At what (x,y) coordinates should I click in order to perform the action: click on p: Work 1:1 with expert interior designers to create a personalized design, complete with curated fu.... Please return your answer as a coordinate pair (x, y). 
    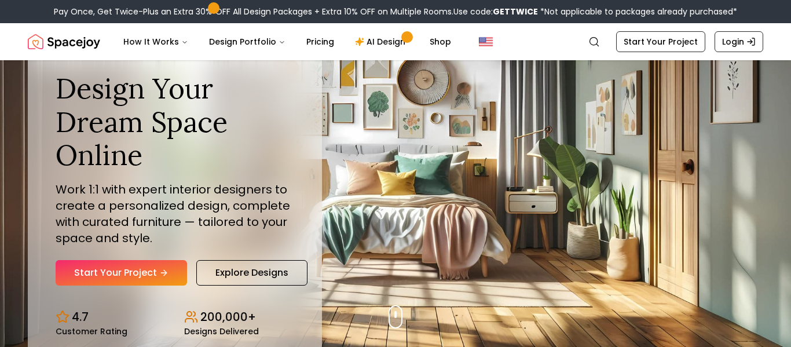
    Looking at the image, I should click on (175, 214).